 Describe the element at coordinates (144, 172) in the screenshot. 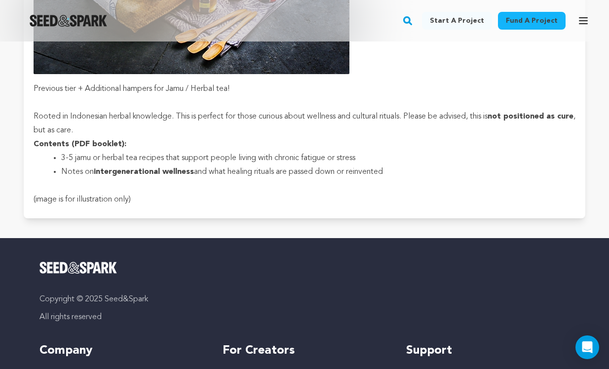

I see `strong: intergenerational wellness` at that location.